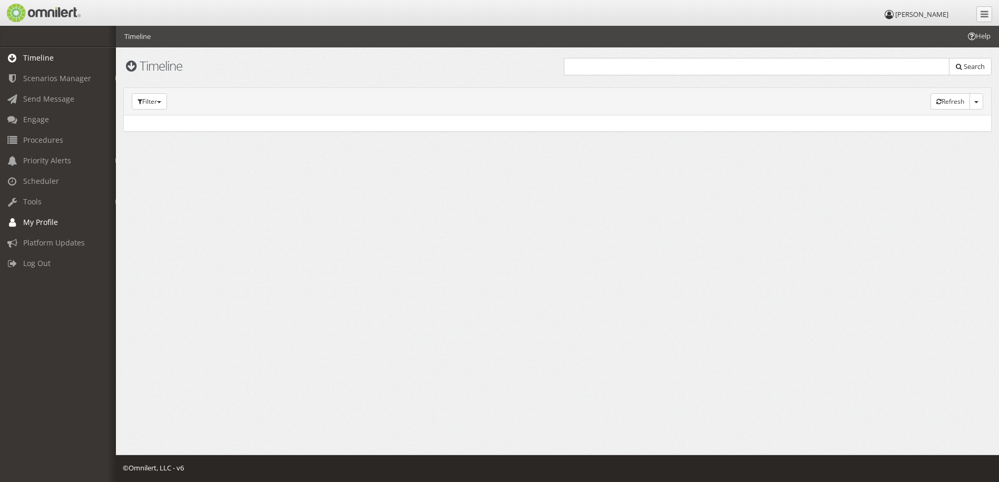  What do you see at coordinates (974, 66) in the screenshot?
I see `span: Search` at bounding box center [974, 66].